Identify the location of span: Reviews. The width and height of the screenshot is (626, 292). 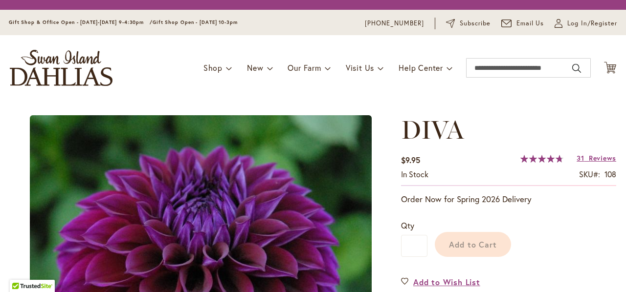
(603, 158).